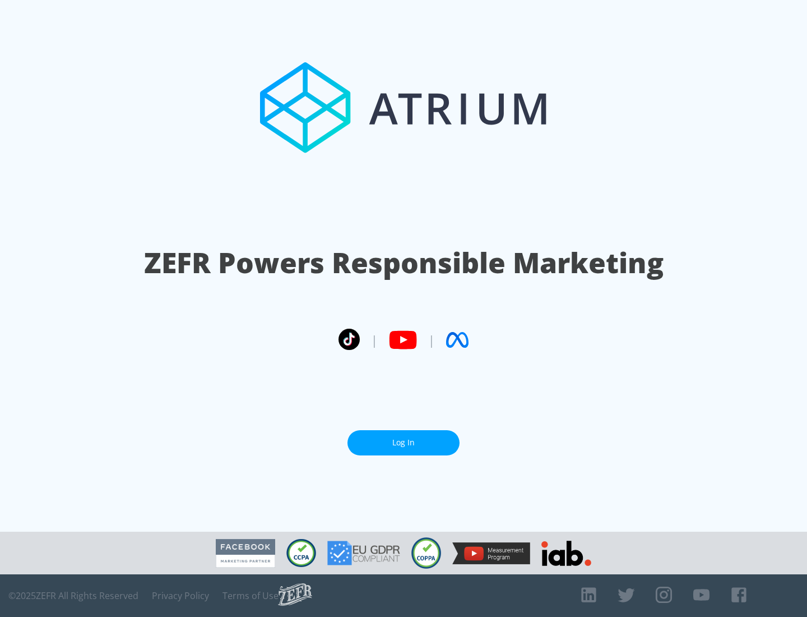  What do you see at coordinates (73, 595) in the screenshot?
I see `span: © 2025 ZEFR All Rights Reserved` at bounding box center [73, 595].